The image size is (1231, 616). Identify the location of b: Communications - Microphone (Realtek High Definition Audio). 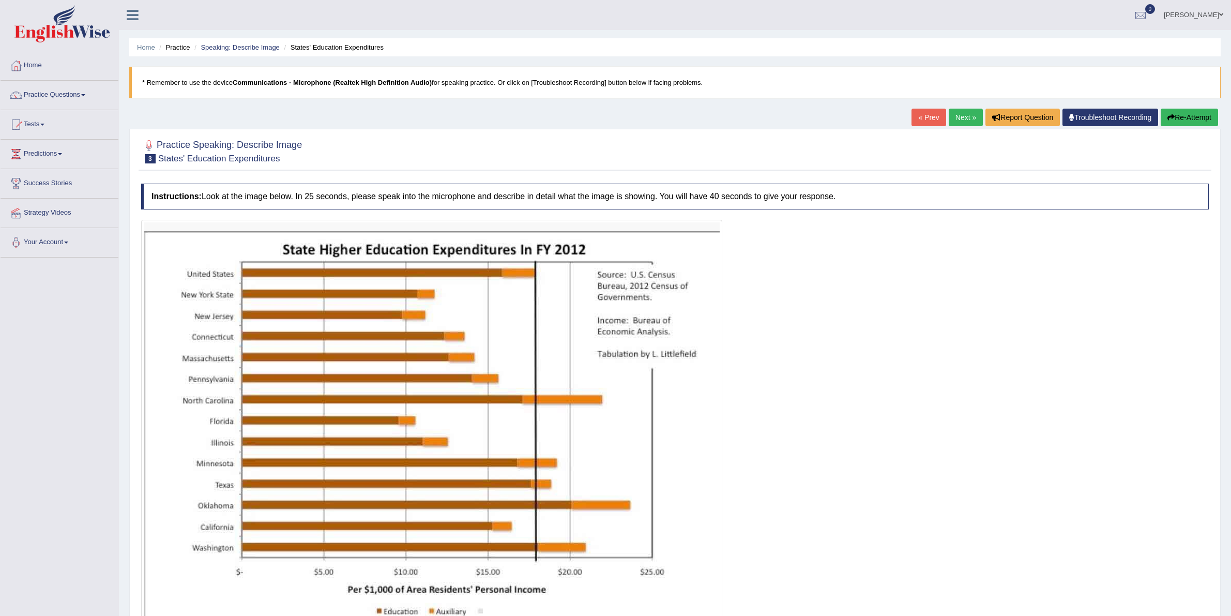
(332, 82).